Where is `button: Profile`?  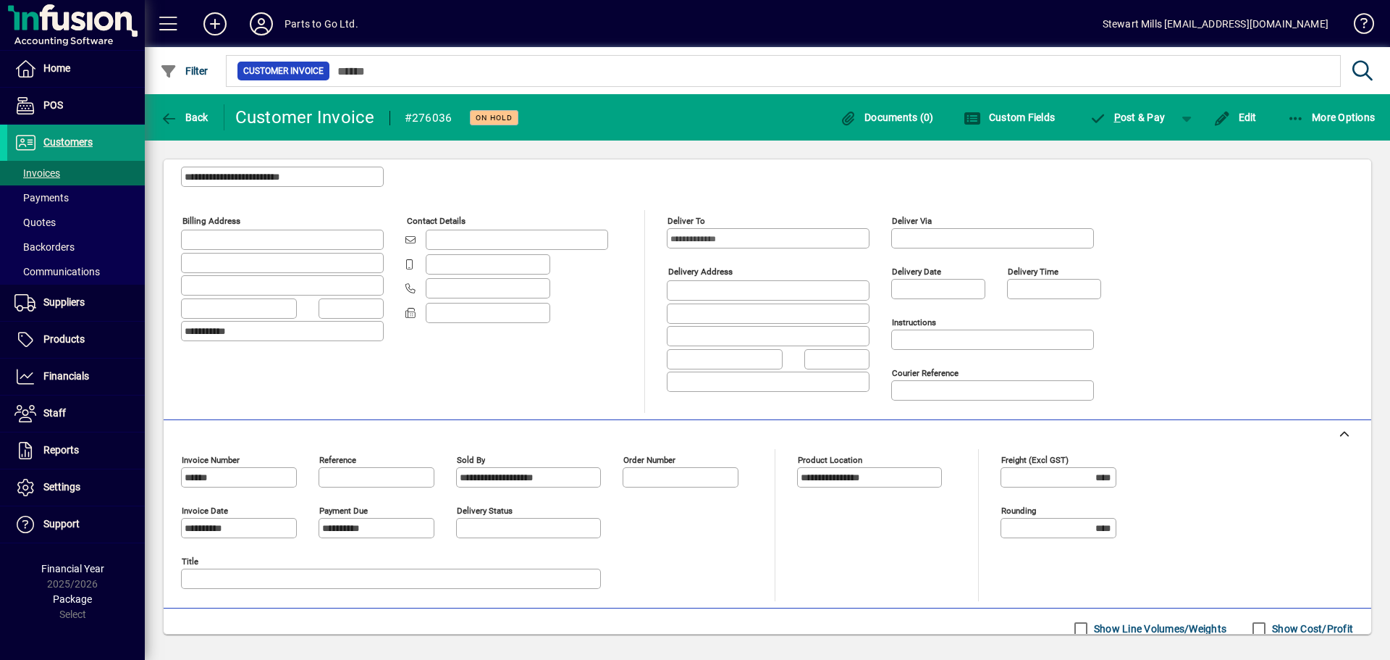
button: Profile is located at coordinates (261, 24).